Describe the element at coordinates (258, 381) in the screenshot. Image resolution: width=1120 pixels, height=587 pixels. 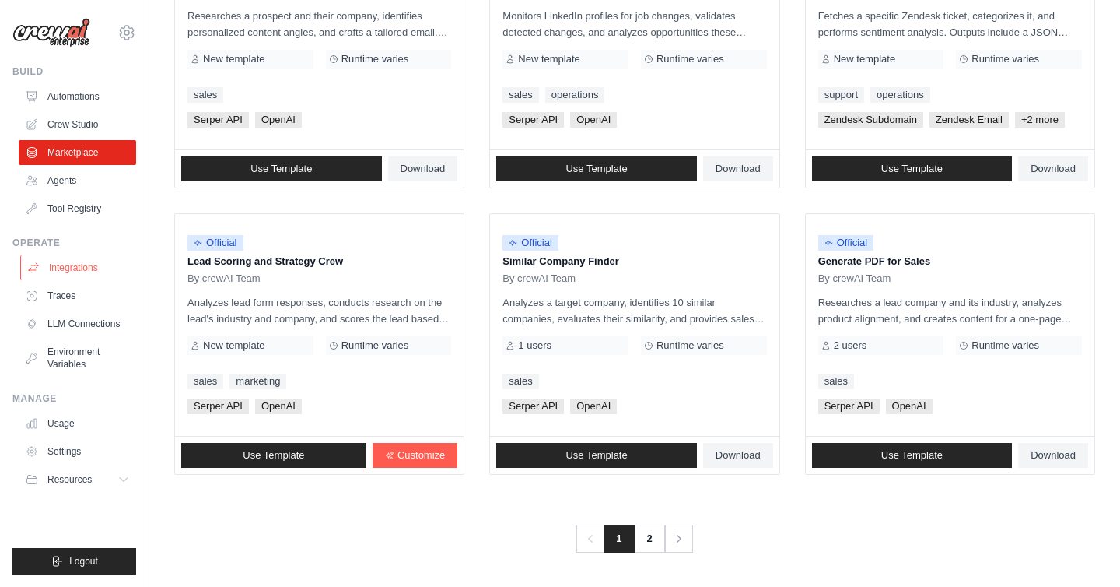
I see `a: marketing` at that location.